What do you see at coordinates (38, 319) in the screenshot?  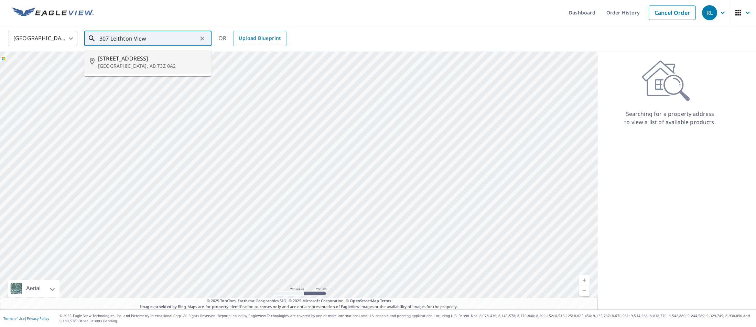 I see `a: Privacy Policy` at bounding box center [38, 319].